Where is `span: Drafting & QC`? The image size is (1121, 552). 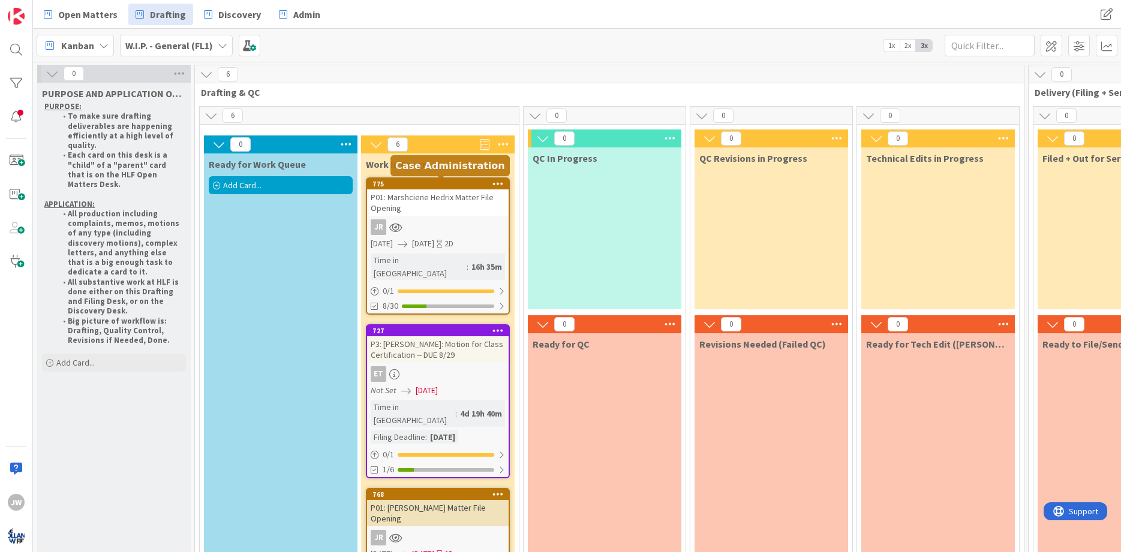
span: Drafting & QC is located at coordinates (604, 92).